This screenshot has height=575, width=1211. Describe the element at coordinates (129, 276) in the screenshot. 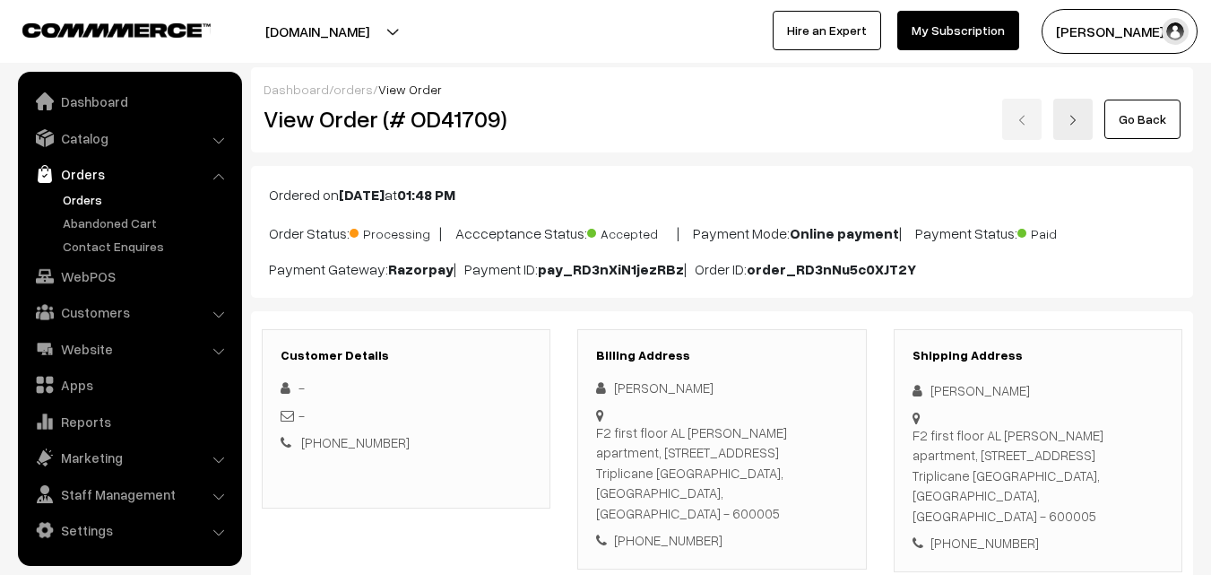

I see `a: WebPOS` at that location.